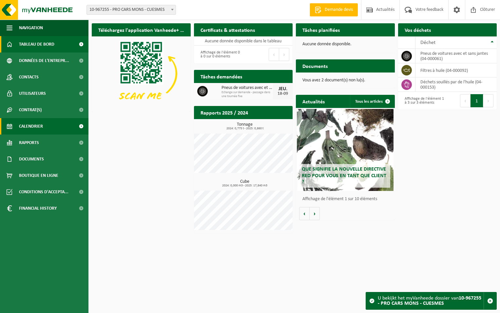 The image size is (500, 313). Describe the element at coordinates (372, 101) in the screenshot. I see `a: Tous les articles` at that location.